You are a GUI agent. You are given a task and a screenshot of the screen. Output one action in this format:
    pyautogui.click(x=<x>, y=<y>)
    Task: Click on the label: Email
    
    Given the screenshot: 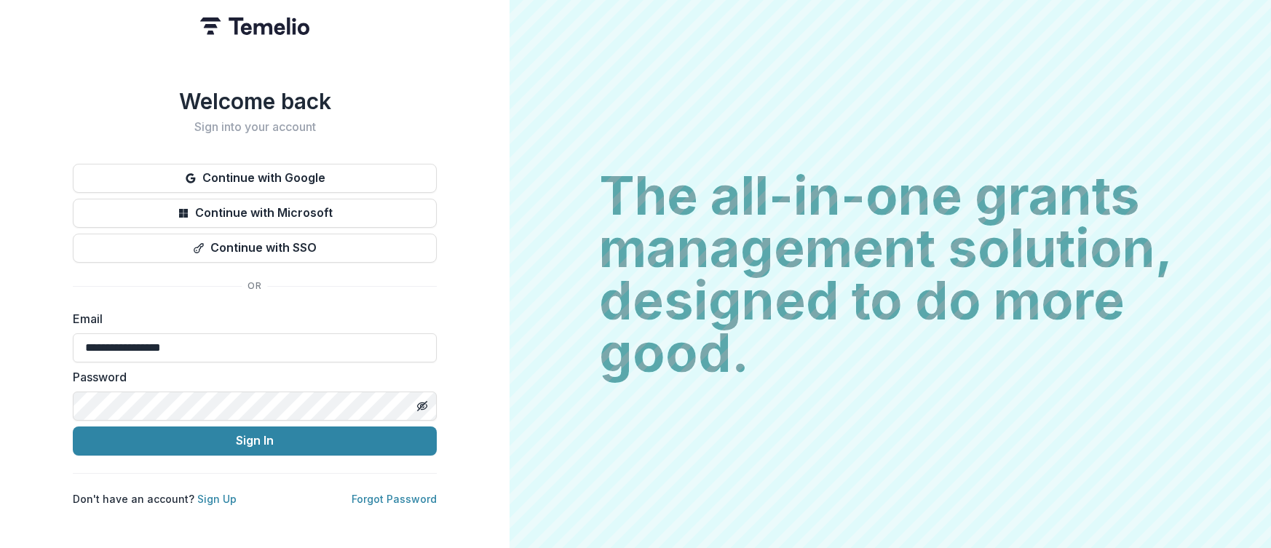 What is the action you would take?
    pyautogui.click(x=251, y=319)
    